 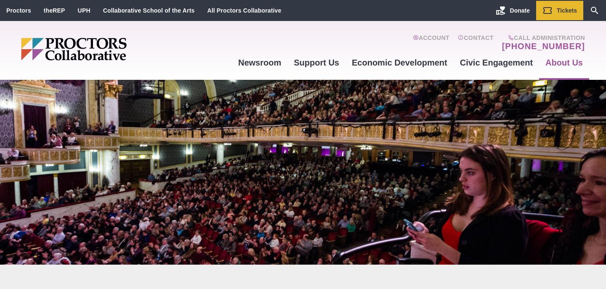 I want to click on a: Contact, so click(x=475, y=43).